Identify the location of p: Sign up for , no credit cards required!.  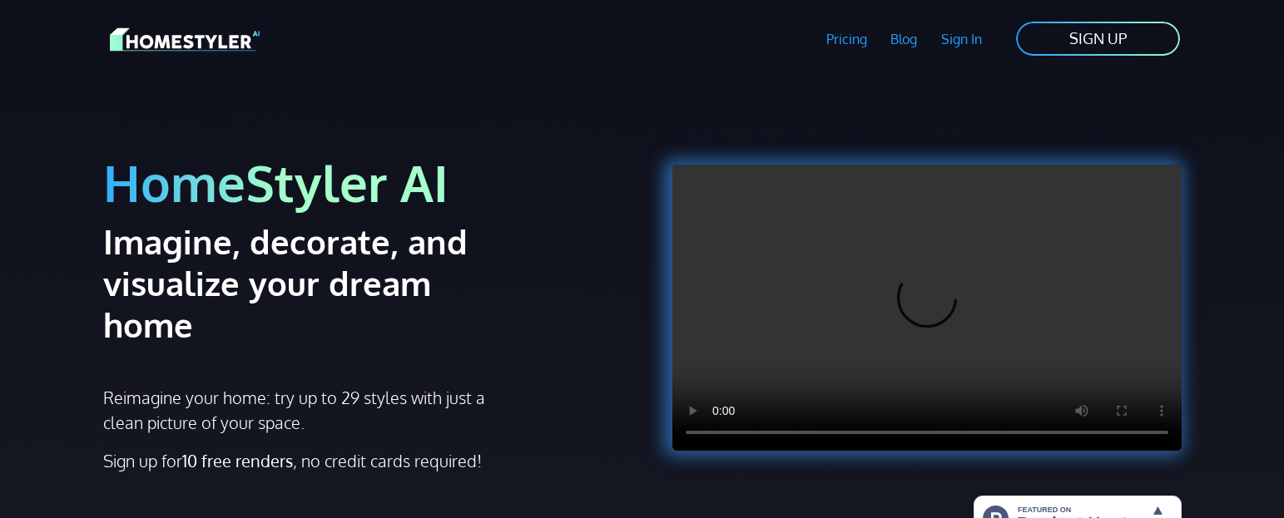
(368, 461).